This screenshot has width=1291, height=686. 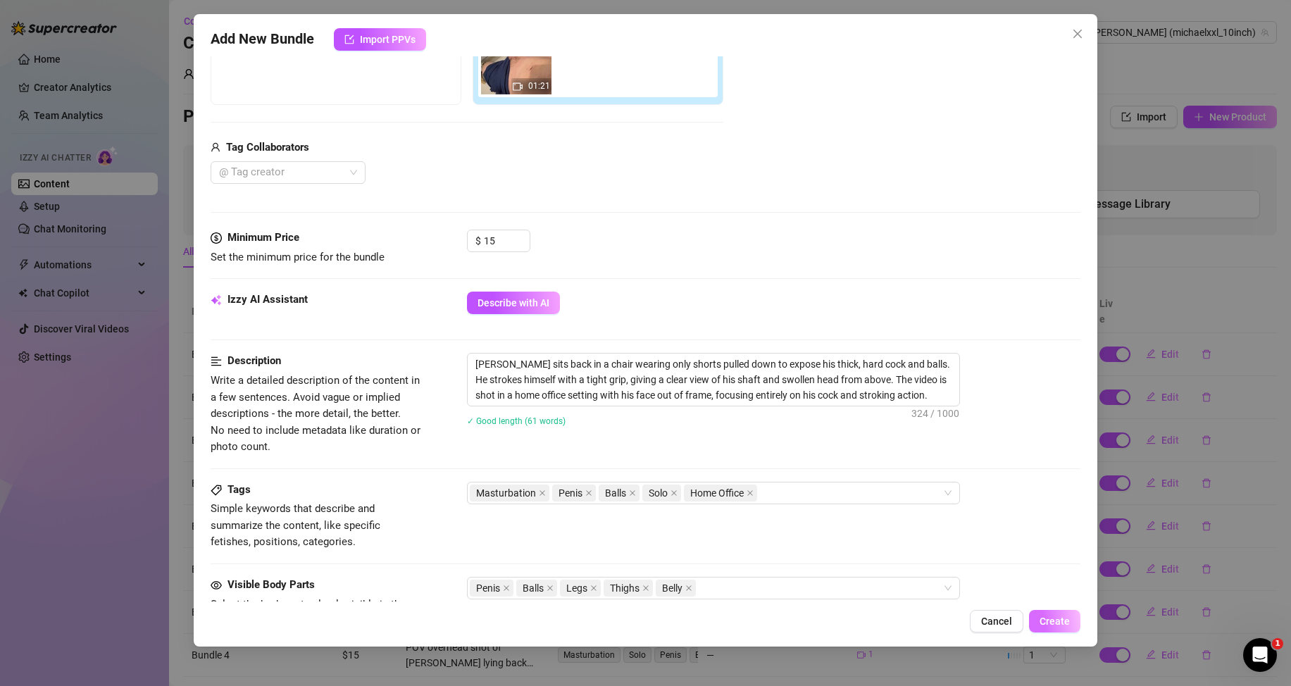 What do you see at coordinates (263, 237) in the screenshot?
I see `strong: Minimum Price` at bounding box center [263, 237].